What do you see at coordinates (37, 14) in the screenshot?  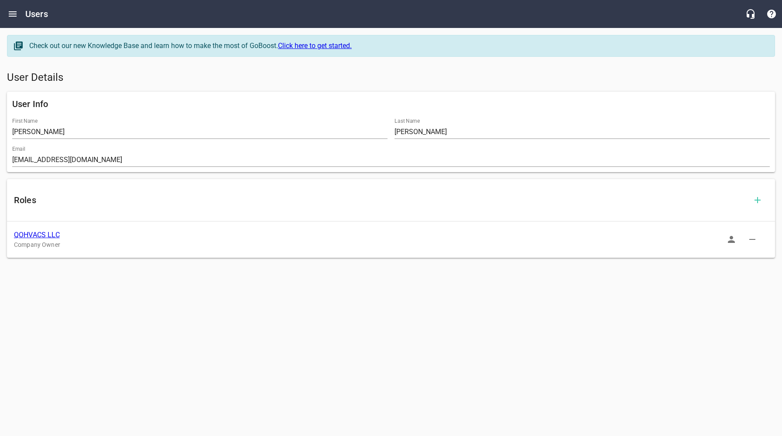 I see `h6: Users` at bounding box center [37, 14].